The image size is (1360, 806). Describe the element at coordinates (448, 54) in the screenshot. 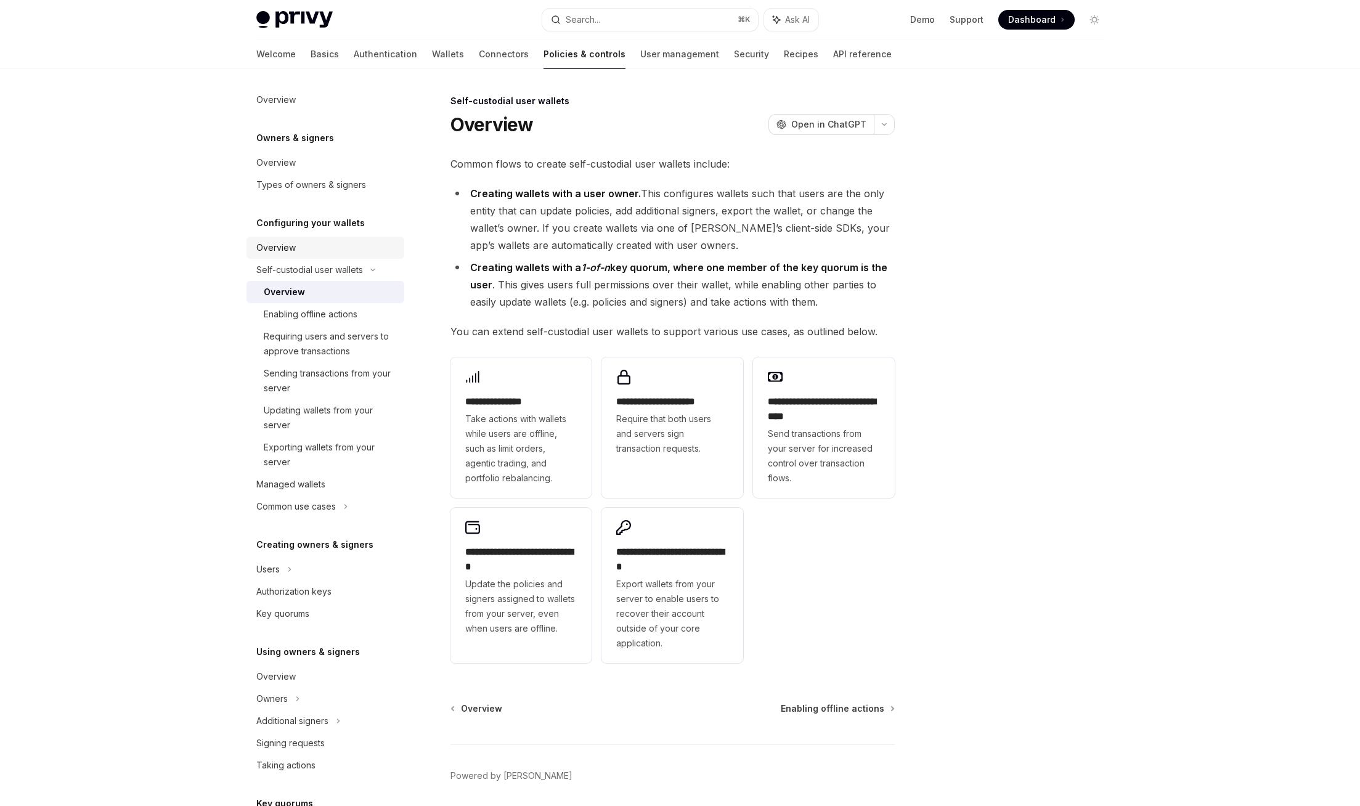

I see `a: Wallets` at that location.